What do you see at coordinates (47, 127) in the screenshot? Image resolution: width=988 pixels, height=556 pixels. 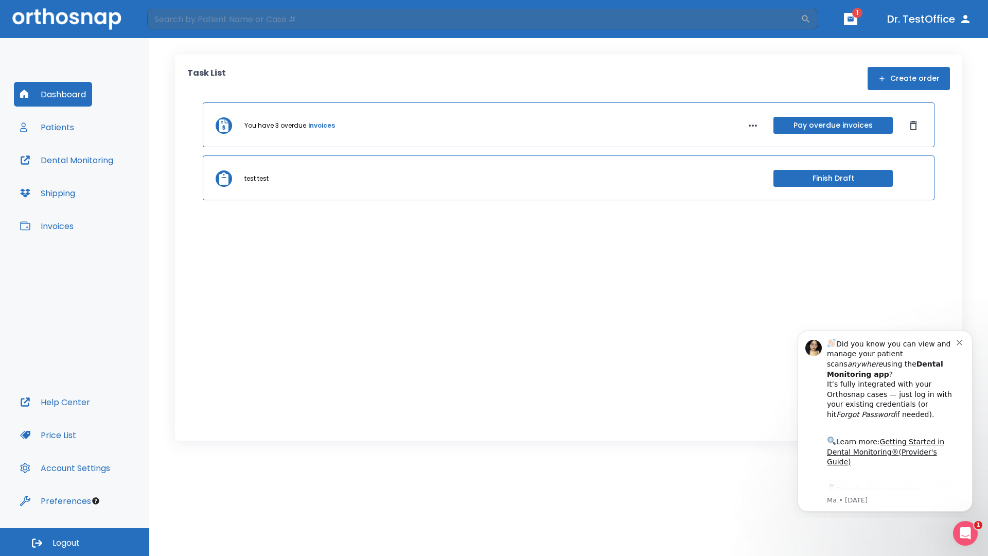 I see `button: Patients` at bounding box center [47, 127].